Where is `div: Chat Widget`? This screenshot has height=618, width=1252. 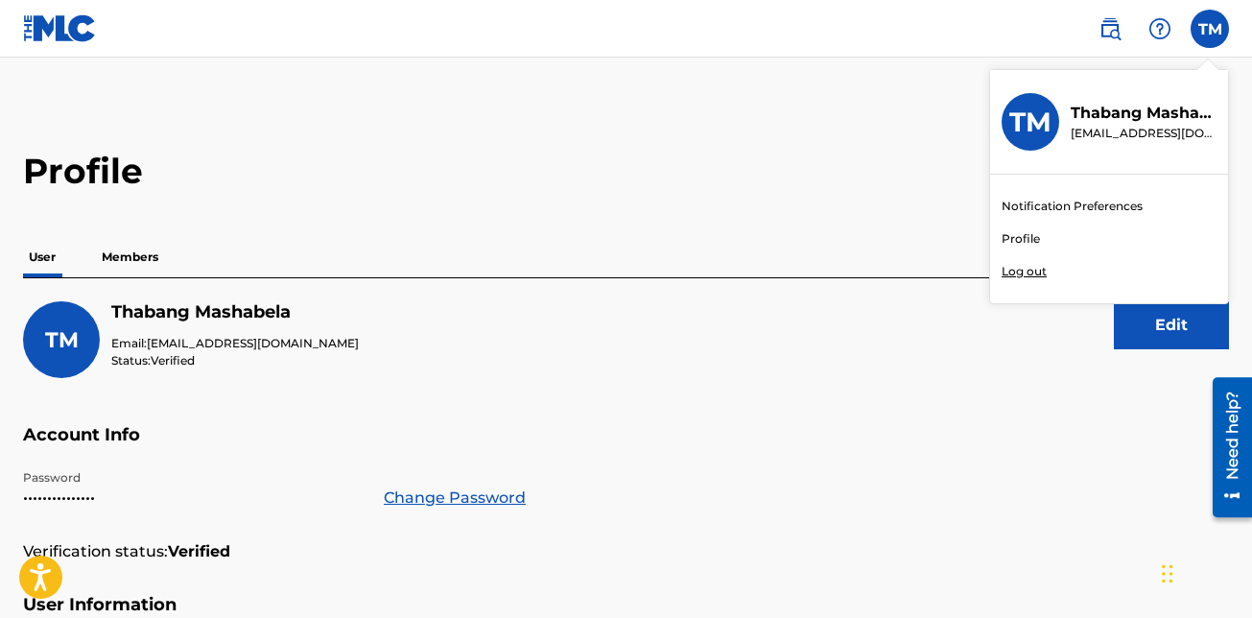
div: Chat Widget is located at coordinates (1204, 572).